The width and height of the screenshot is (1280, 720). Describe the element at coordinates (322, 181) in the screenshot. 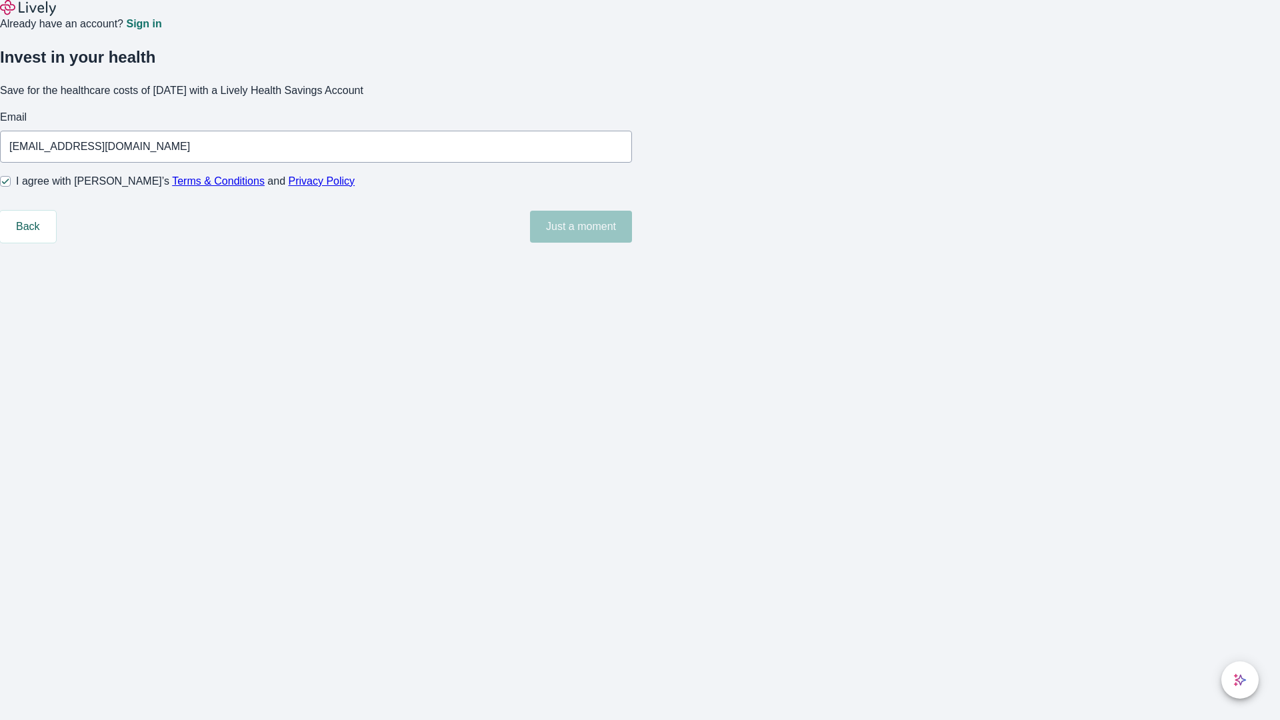

I see `a: Privacy Policy` at that location.